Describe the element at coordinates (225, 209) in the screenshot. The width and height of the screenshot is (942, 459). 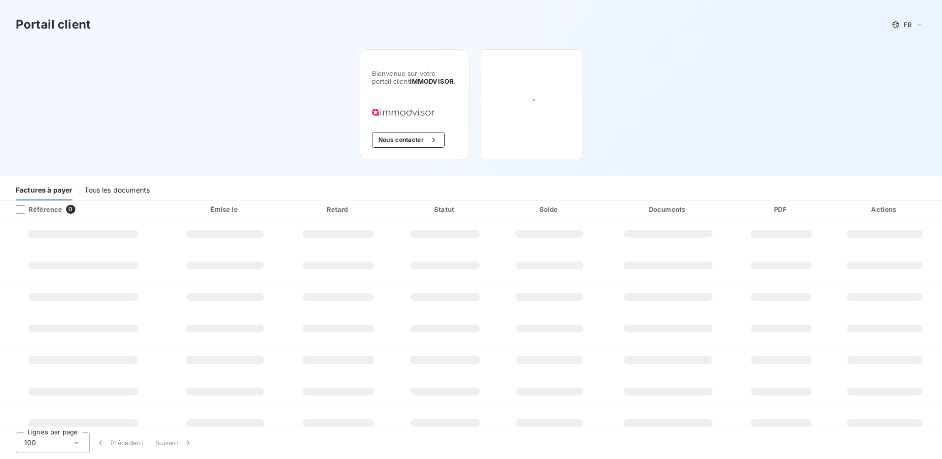
I see `div: Émise le` at that location.